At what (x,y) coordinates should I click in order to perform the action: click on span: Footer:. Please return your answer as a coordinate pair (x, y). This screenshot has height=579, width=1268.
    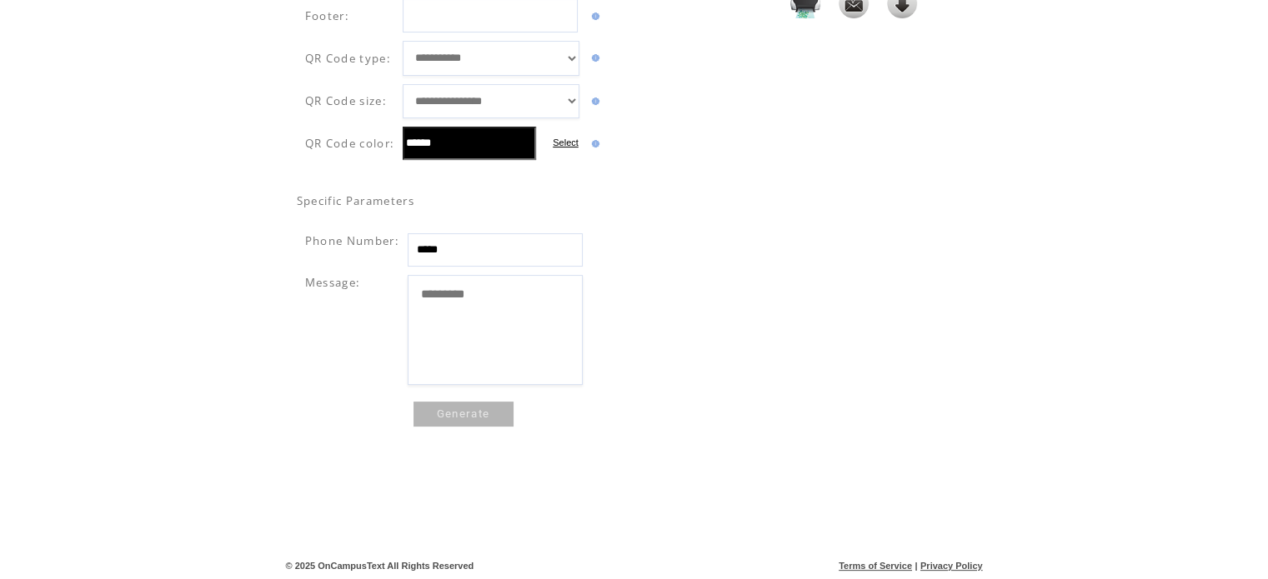
    Looking at the image, I should click on (327, 16).